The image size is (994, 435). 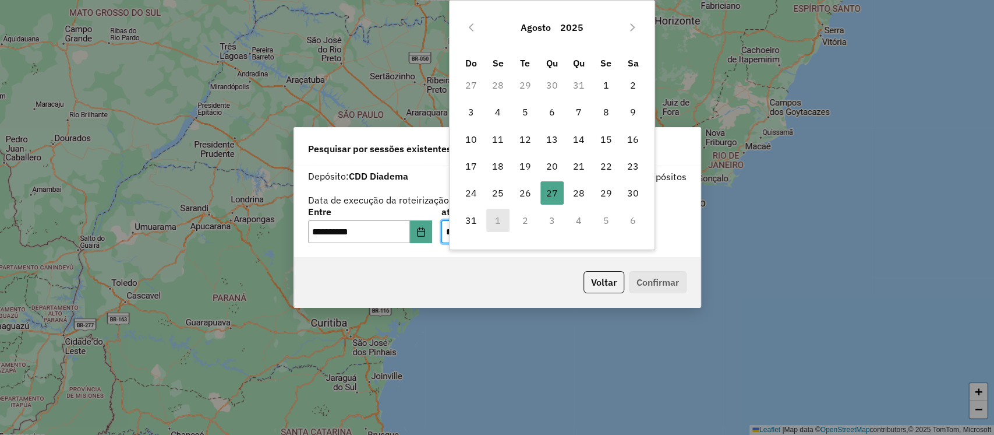 What do you see at coordinates (579, 193) in the screenshot?
I see `span: 28` at bounding box center [579, 193].